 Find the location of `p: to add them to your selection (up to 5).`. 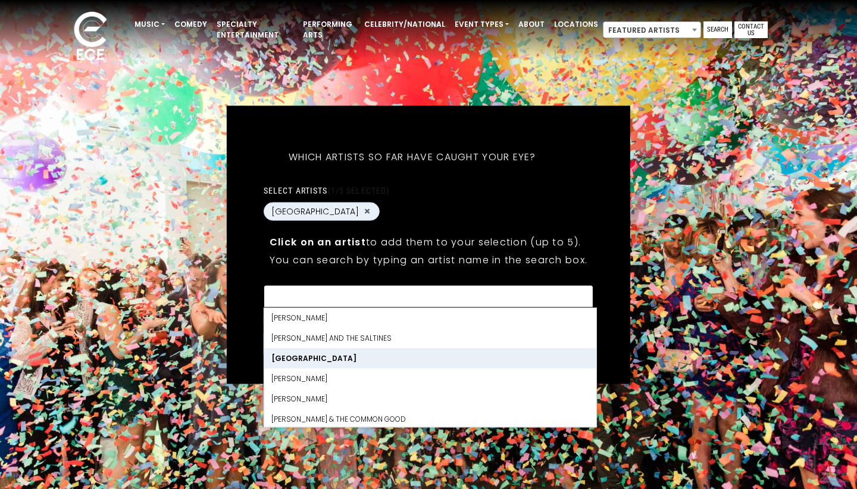

p: to add them to your selection (up to 5). is located at coordinates (428, 241).